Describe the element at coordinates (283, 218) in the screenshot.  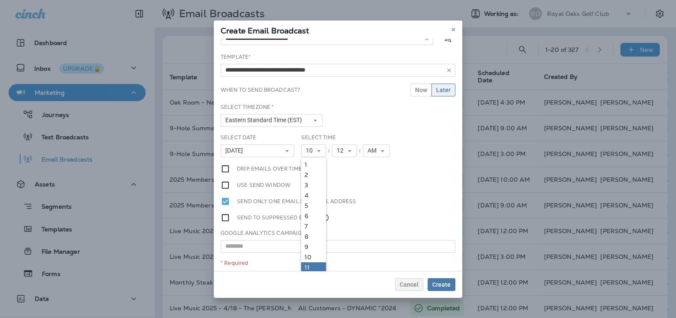
I see `label: Send to suppressed emails.` at that location.